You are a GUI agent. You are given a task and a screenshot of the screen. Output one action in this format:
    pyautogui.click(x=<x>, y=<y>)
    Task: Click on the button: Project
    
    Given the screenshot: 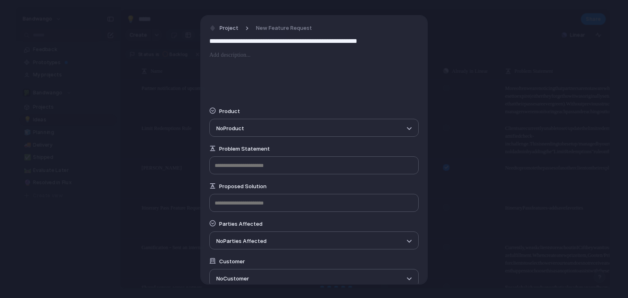 What is the action you would take?
    pyautogui.click(x=224, y=28)
    